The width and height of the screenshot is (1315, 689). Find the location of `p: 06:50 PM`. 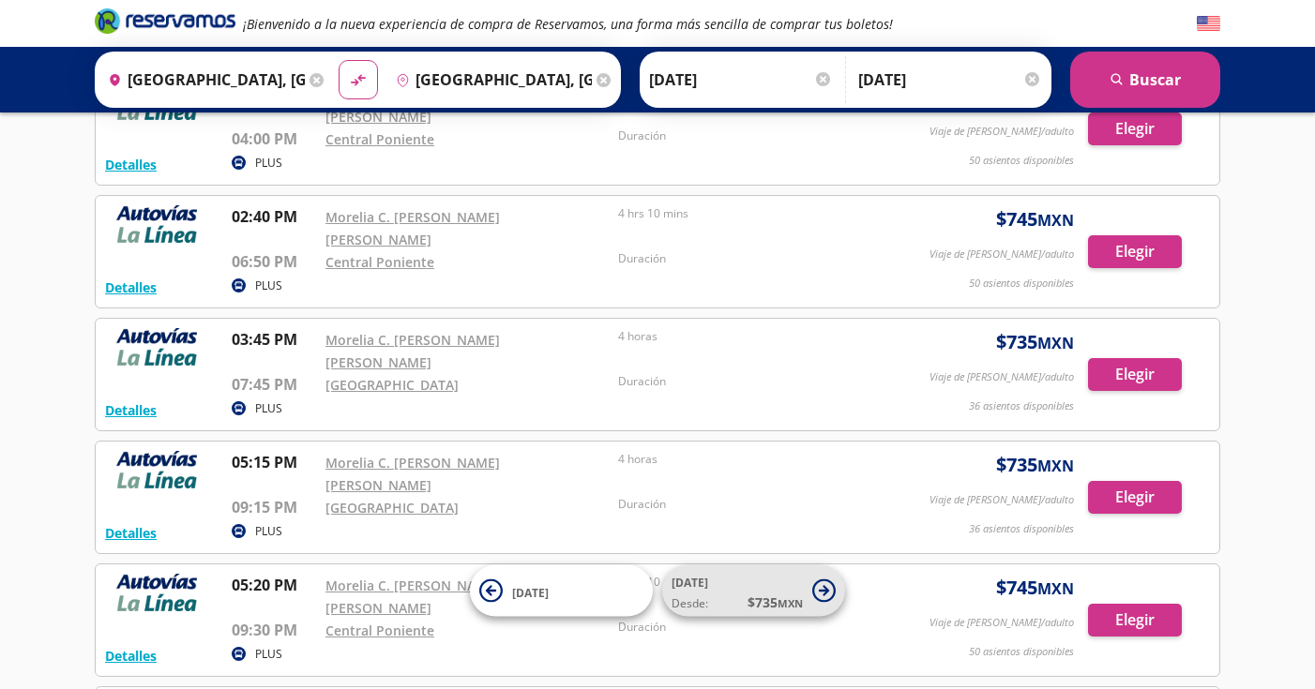

p: 06:50 PM is located at coordinates (274, 262).